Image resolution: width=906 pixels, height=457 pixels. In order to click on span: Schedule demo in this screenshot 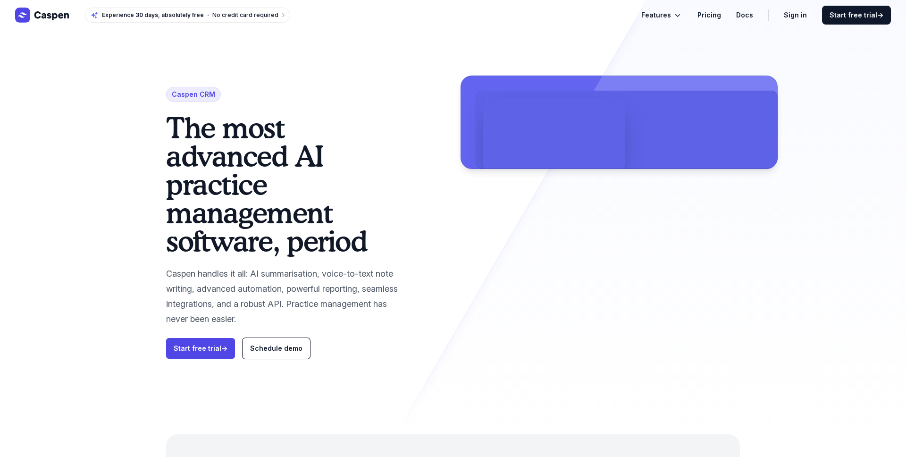, I will do `click(276, 348)`.